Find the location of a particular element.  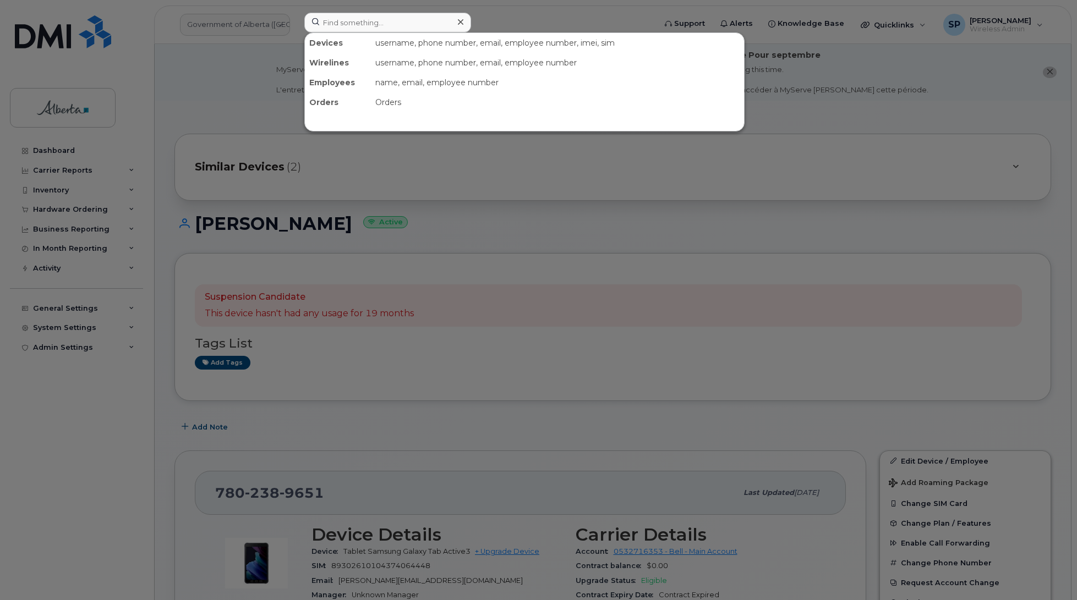

div: name, email, employee number is located at coordinates (557, 83).